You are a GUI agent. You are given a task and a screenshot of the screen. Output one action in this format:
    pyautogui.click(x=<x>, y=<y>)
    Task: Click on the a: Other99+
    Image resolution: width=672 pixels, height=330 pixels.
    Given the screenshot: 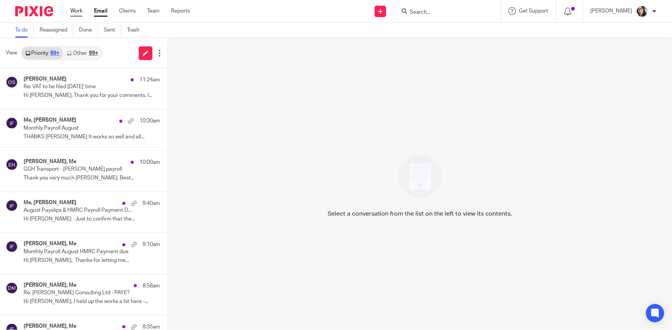 What is the action you would take?
    pyautogui.click(x=82, y=53)
    